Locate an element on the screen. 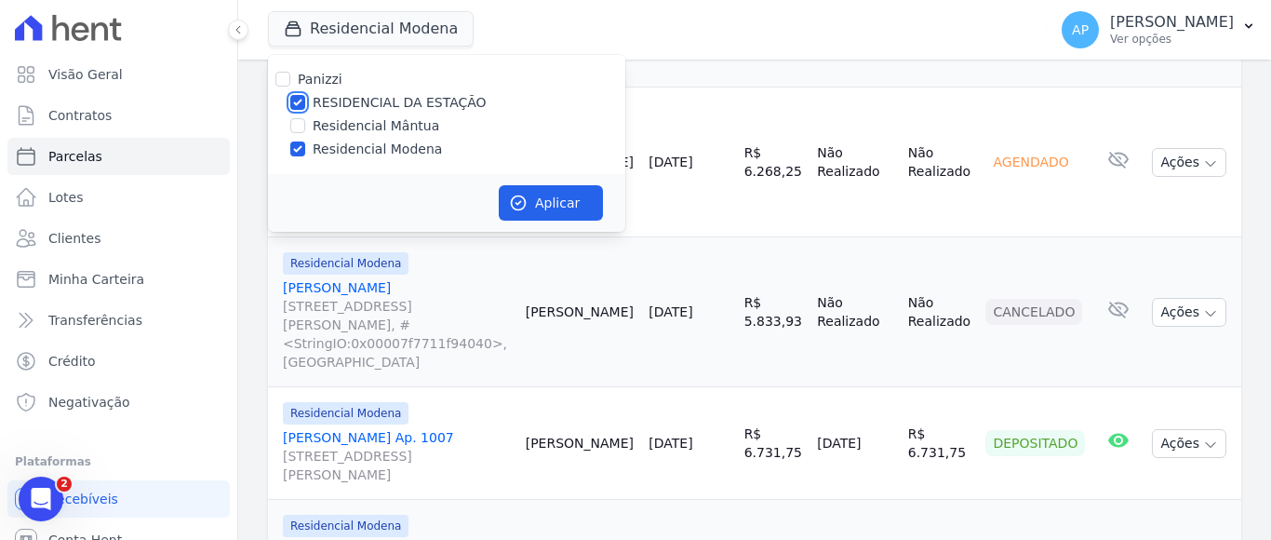 The width and height of the screenshot is (1271, 540). span: Contratos is located at coordinates (80, 115).